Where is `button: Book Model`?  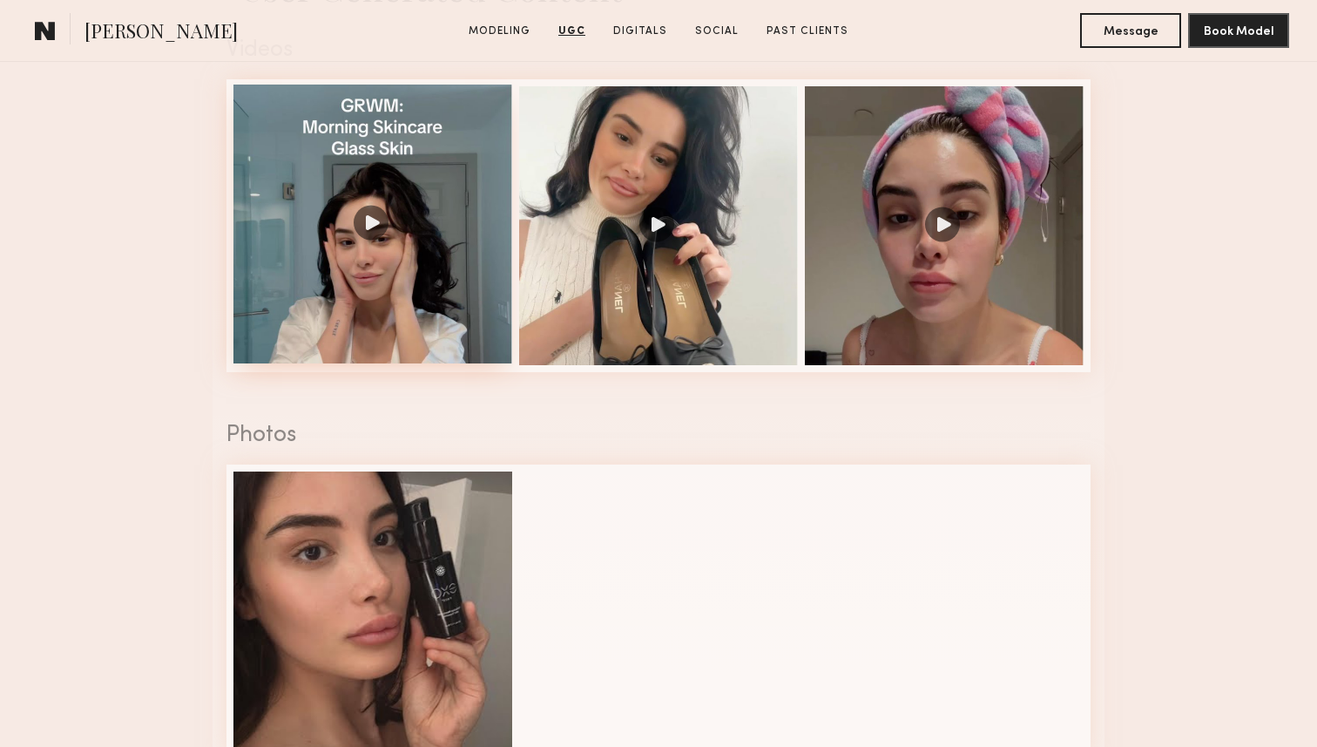
button: Book Model is located at coordinates (1239, 30).